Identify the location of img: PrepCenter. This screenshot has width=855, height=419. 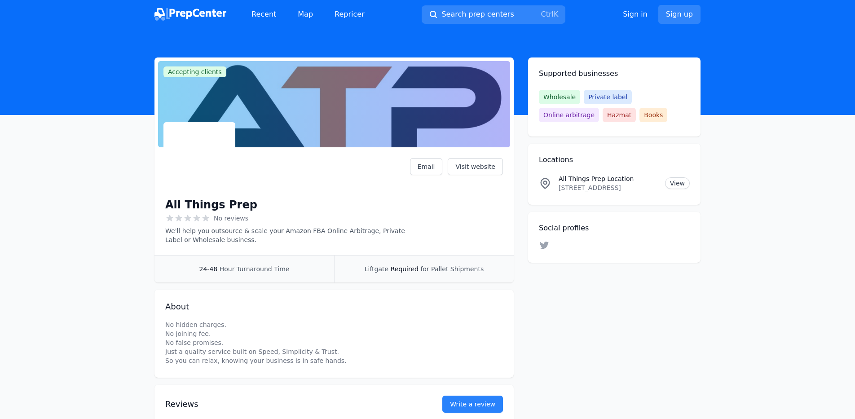
(190, 14).